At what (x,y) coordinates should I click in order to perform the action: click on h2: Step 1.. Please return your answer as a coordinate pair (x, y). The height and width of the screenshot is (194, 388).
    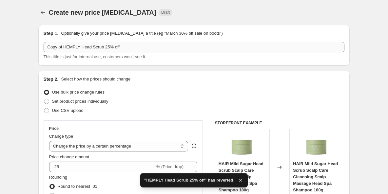
    Looking at the image, I should click on (51, 33).